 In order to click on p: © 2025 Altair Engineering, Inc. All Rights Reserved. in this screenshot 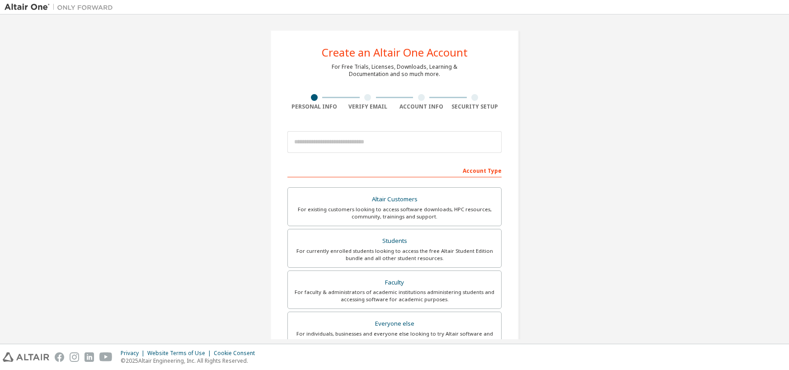, I will do `click(190, 360)`.